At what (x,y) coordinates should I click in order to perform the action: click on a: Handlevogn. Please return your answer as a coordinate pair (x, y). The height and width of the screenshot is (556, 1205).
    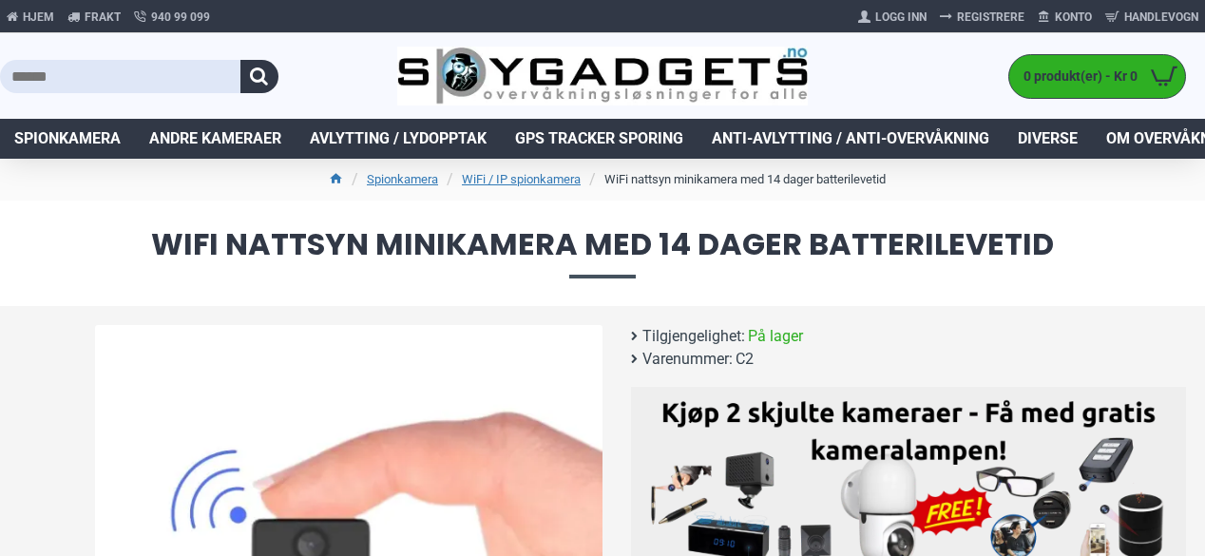
    Looking at the image, I should click on (1151, 17).